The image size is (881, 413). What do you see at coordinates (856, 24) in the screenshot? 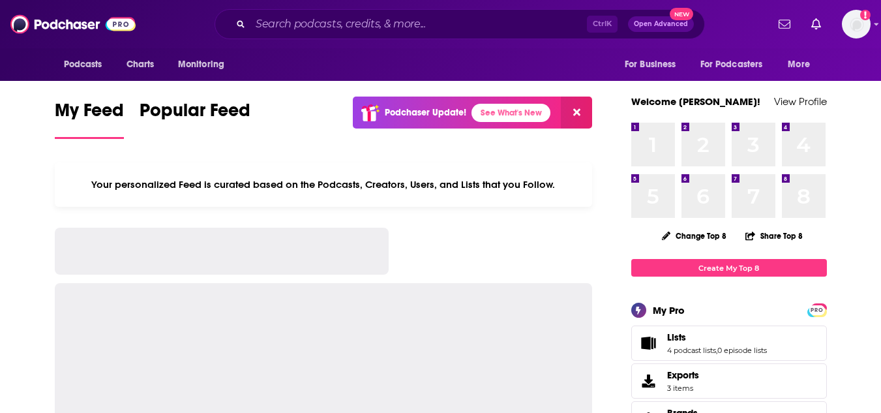
I see `img: User Profile` at bounding box center [856, 24].